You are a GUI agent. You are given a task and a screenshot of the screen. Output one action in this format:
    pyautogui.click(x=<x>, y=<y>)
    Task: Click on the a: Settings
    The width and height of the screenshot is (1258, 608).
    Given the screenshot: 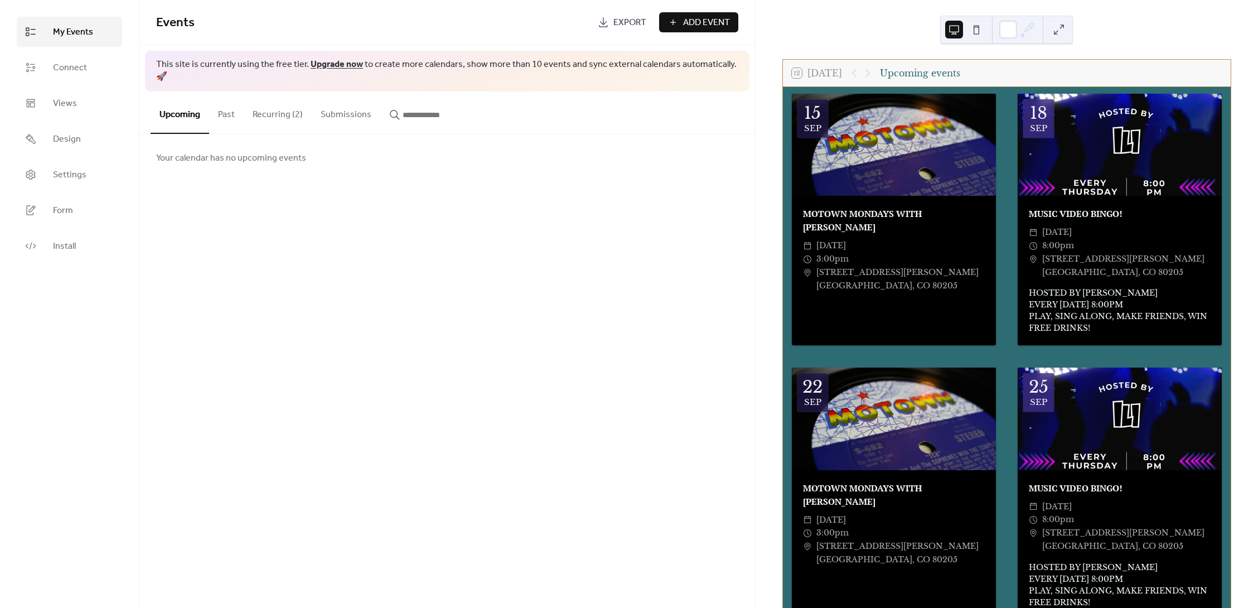 What is the action you would take?
    pyautogui.click(x=69, y=174)
    